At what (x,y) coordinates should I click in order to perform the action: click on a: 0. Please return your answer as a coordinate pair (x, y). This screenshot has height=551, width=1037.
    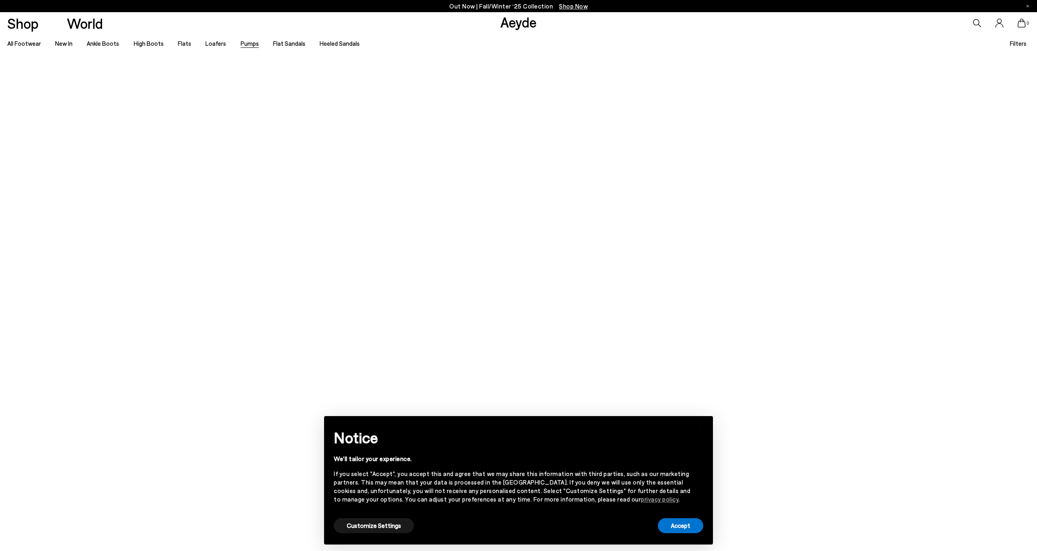
    Looking at the image, I should click on (1022, 23).